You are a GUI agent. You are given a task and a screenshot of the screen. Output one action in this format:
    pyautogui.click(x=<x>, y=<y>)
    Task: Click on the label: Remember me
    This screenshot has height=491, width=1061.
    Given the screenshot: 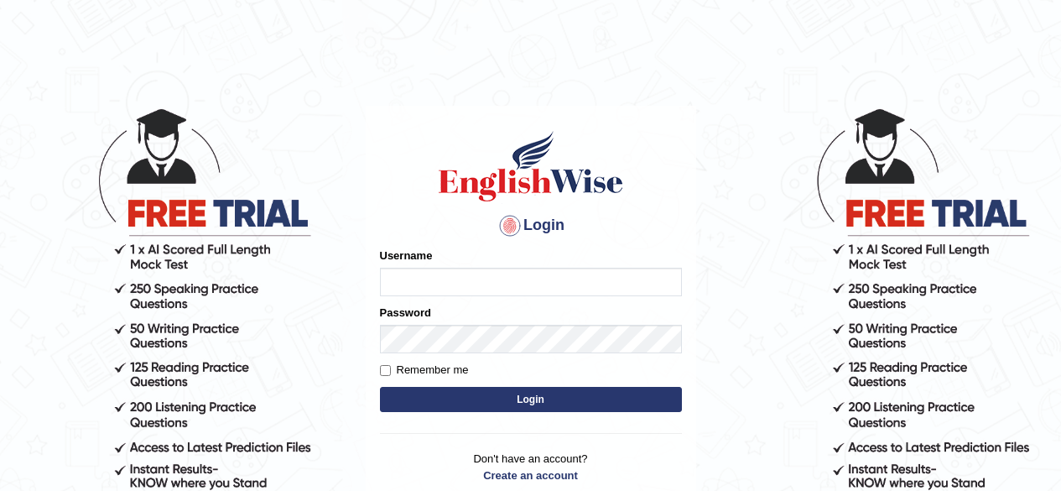 What is the action you would take?
    pyautogui.click(x=424, y=370)
    